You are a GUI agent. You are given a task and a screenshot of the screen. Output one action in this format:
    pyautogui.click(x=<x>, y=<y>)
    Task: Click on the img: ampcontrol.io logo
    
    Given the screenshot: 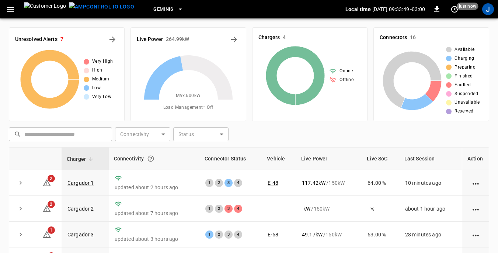 What is the action you would take?
    pyautogui.click(x=101, y=7)
    